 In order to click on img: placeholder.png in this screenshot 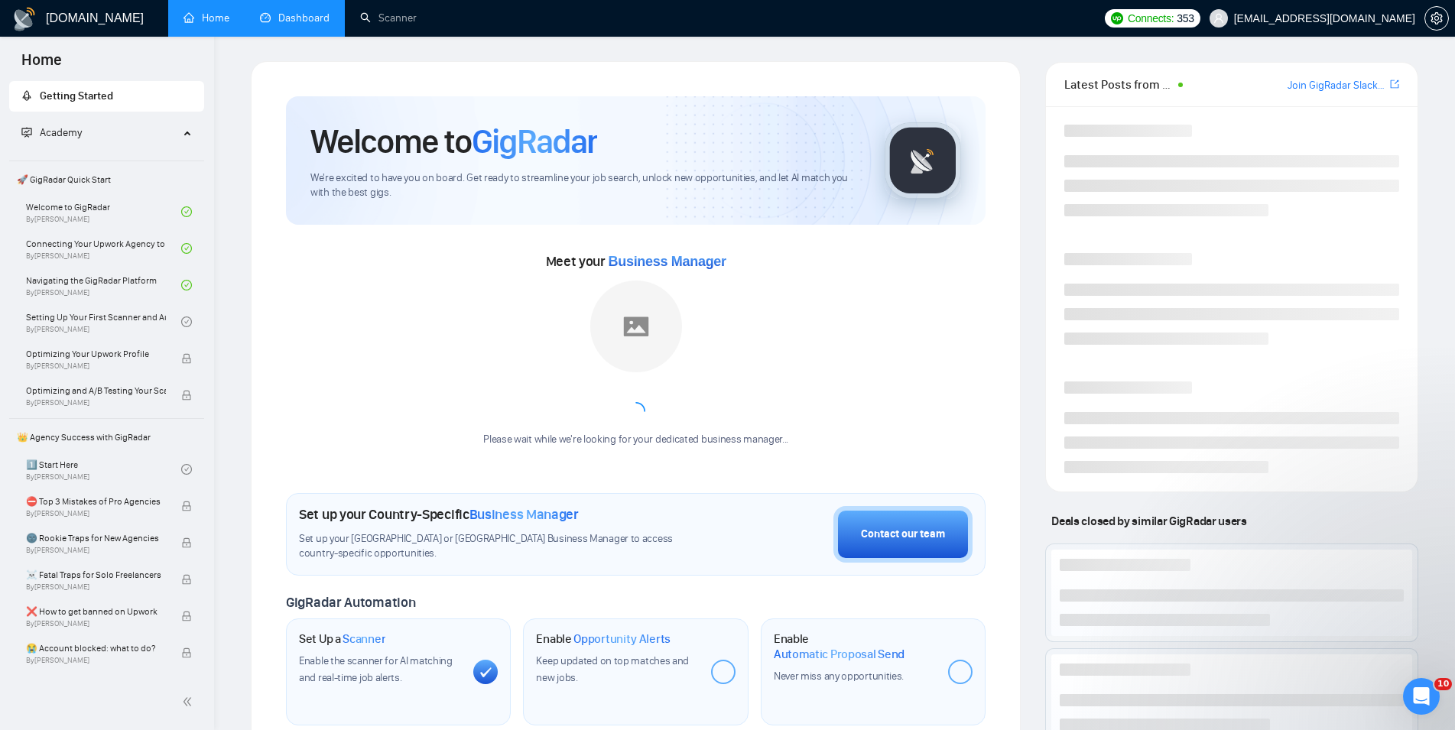, I will do `click(636, 327)`.